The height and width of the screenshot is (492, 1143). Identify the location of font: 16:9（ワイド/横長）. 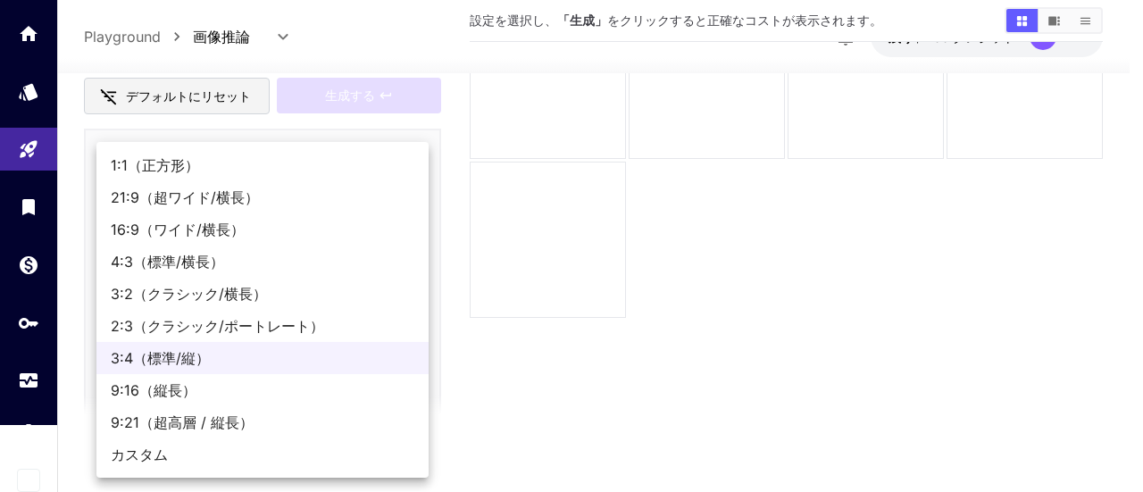
(178, 229).